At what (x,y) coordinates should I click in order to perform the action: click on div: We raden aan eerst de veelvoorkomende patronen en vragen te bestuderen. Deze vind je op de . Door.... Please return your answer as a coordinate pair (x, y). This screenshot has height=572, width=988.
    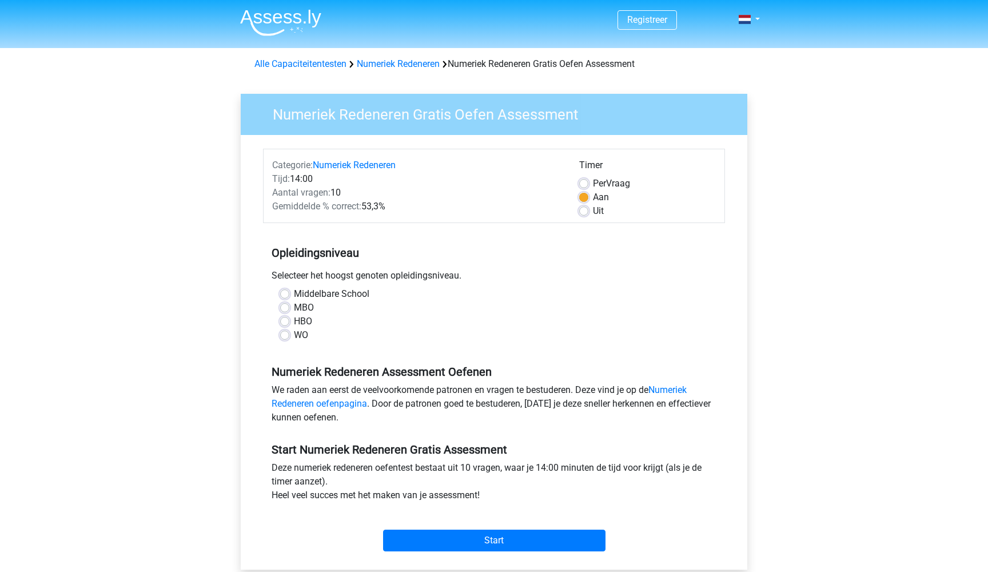
    Looking at the image, I should click on (494, 406).